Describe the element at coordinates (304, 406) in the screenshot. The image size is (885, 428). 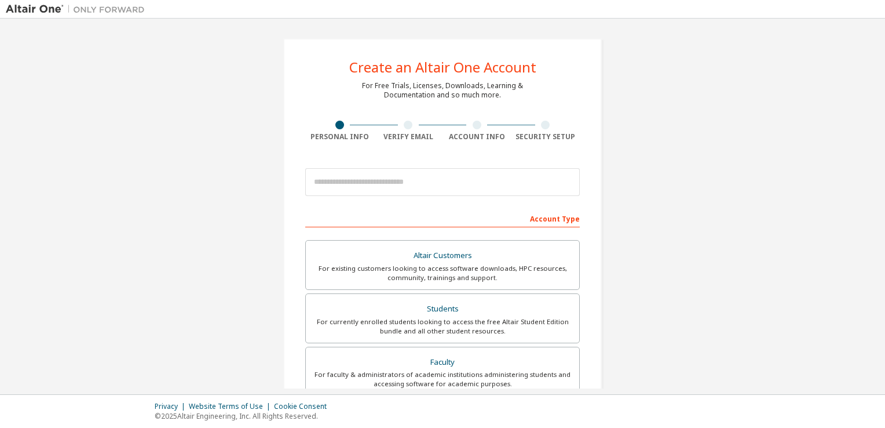
I see `div: Cookie Consent` at that location.